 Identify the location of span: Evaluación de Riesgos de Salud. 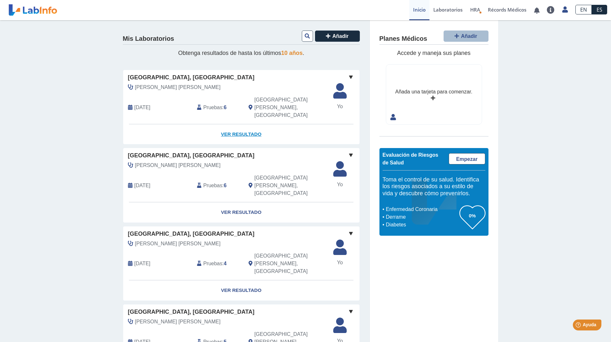
(411, 159).